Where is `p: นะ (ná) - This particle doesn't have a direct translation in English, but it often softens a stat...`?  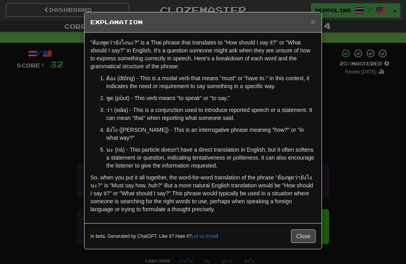 p: นะ (ná) - This particle doesn't have a direct translation in English, but it often softens a stat... is located at coordinates (211, 157).